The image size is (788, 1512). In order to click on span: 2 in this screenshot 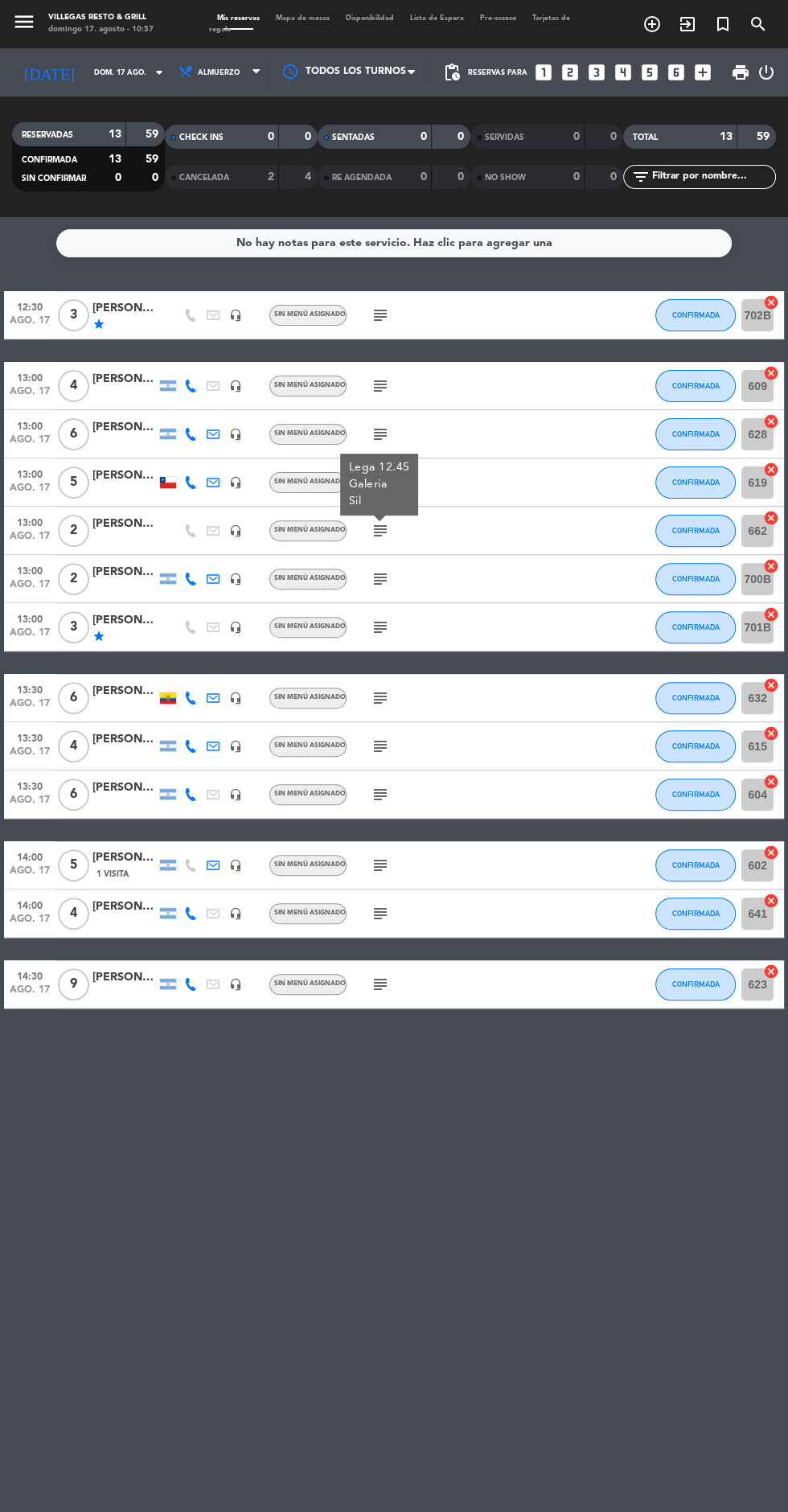, I will do `click(74, 531)`.